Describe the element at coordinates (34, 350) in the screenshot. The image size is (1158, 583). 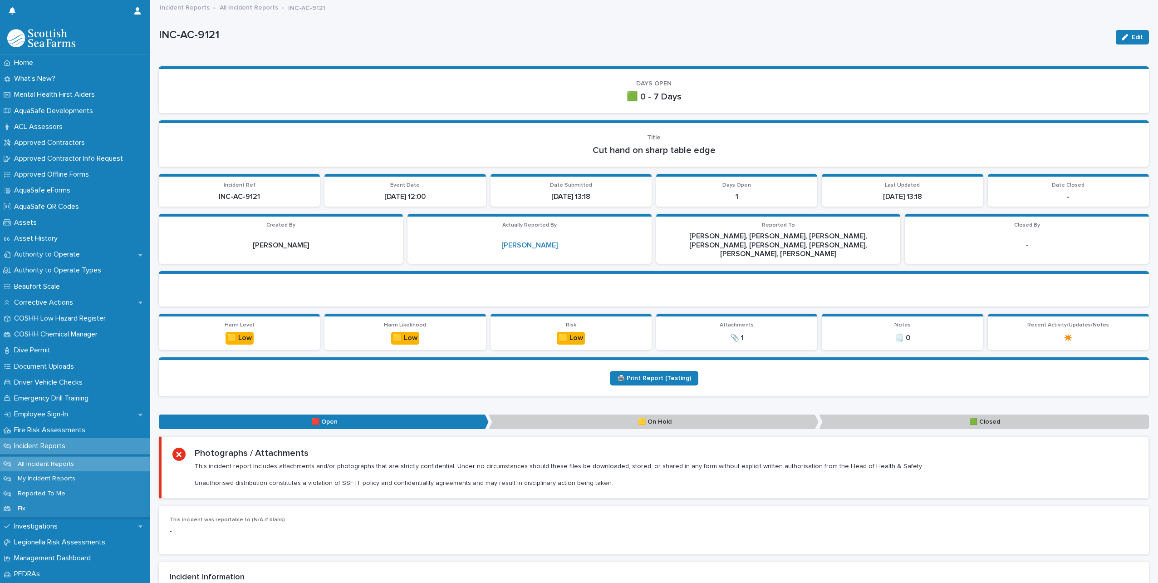
I see `p: Dive Permit` at that location.